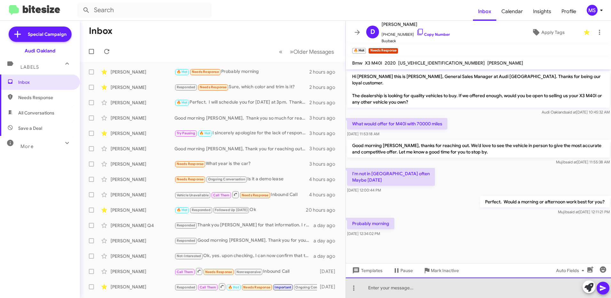 This screenshot has width=611, height=298. Describe the element at coordinates (242, 164) in the screenshot. I see `div: What year is the car?` at that location.